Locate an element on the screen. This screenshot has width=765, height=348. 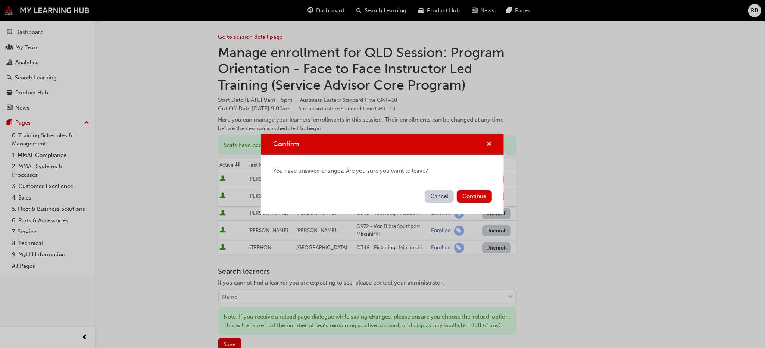
div: Confirm is located at coordinates (383, 174).